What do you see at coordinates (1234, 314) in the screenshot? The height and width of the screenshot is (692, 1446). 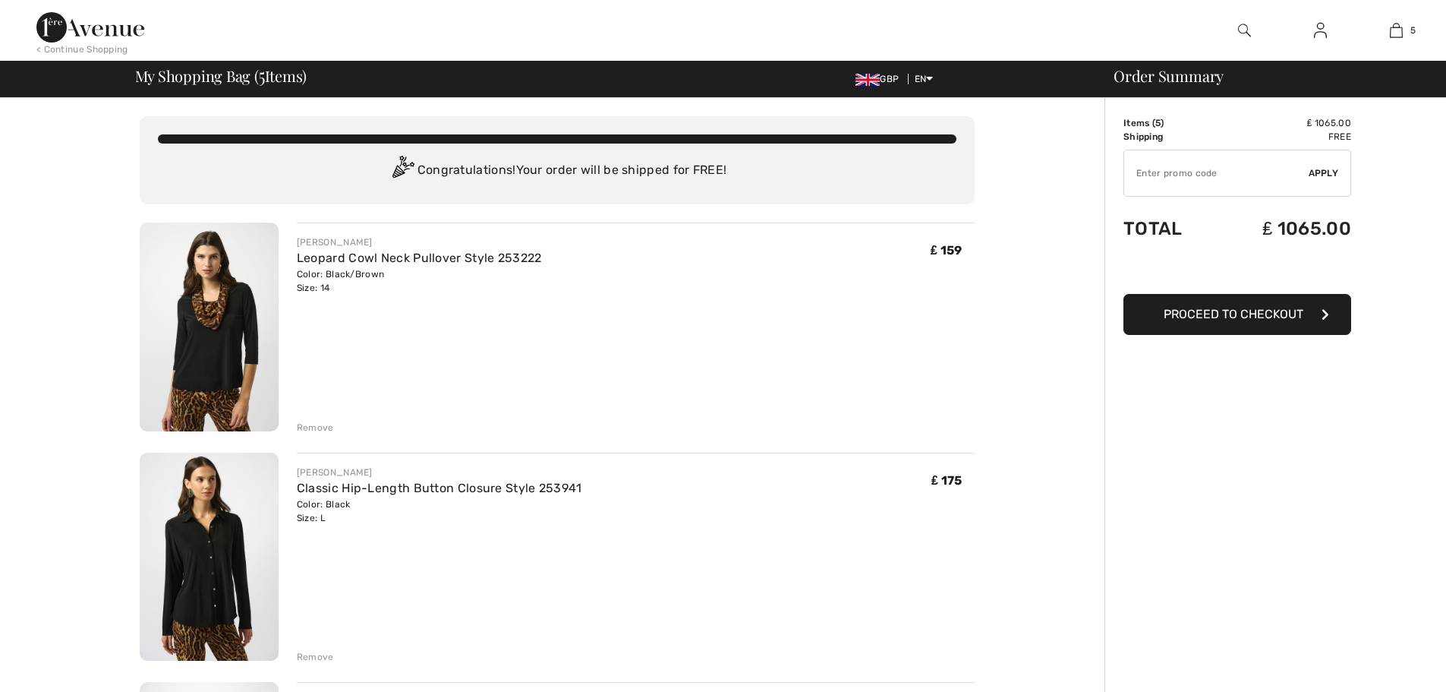 I see `span: Proceed to Checkout` at bounding box center [1234, 314].